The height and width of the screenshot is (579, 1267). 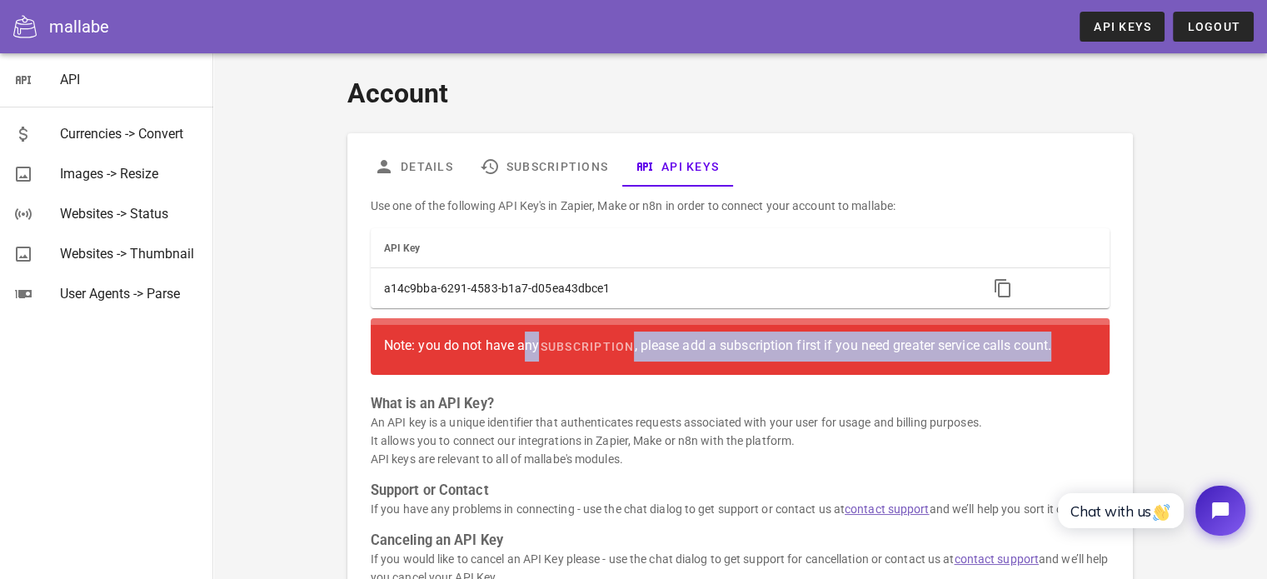 I want to click on div: Images -> Resize, so click(x=130, y=173).